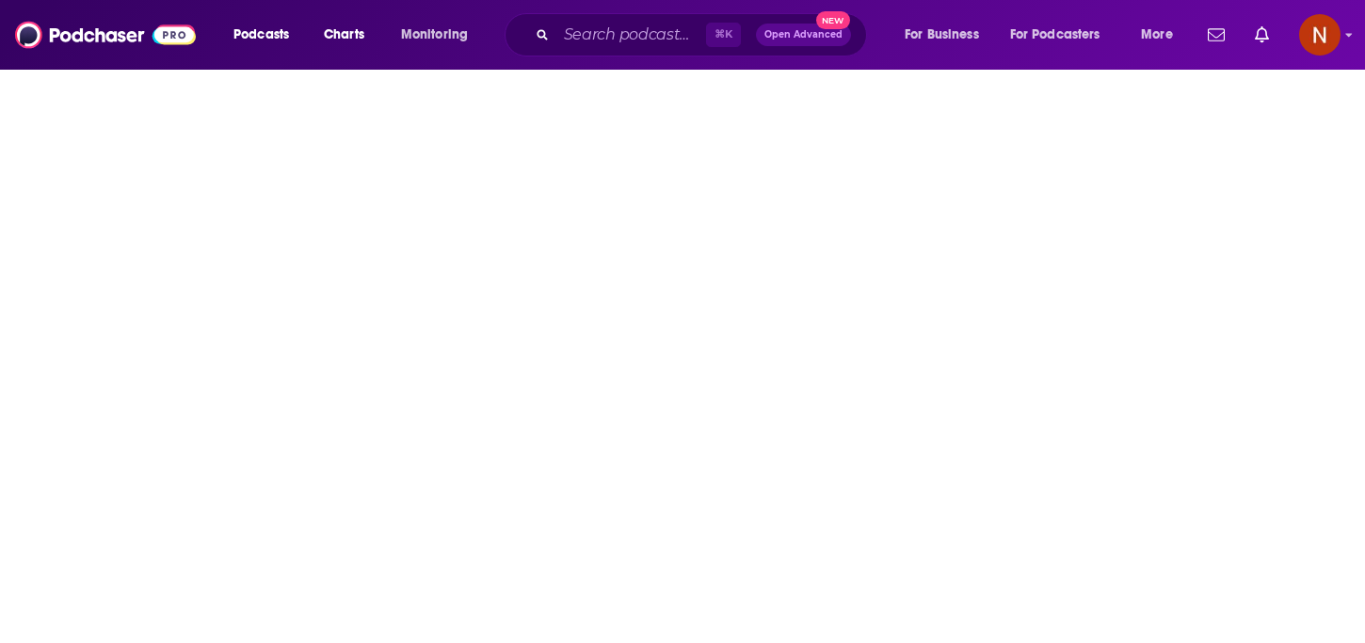  What do you see at coordinates (631, 35) in the screenshot?
I see `input: Search podcasts, credits, & more...` at bounding box center [631, 35].